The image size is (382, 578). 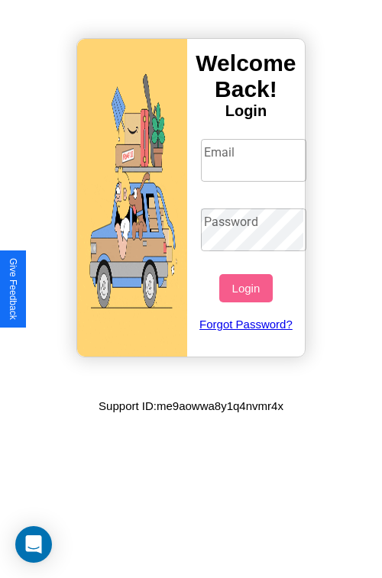 I want to click on h3: Welcome Back!, so click(x=246, y=76).